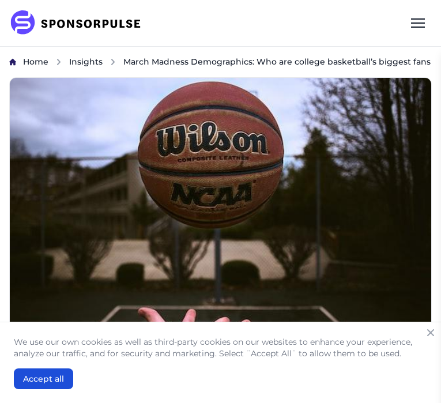  What do you see at coordinates (431, 333) in the screenshot?
I see `button: Close` at bounding box center [431, 333].